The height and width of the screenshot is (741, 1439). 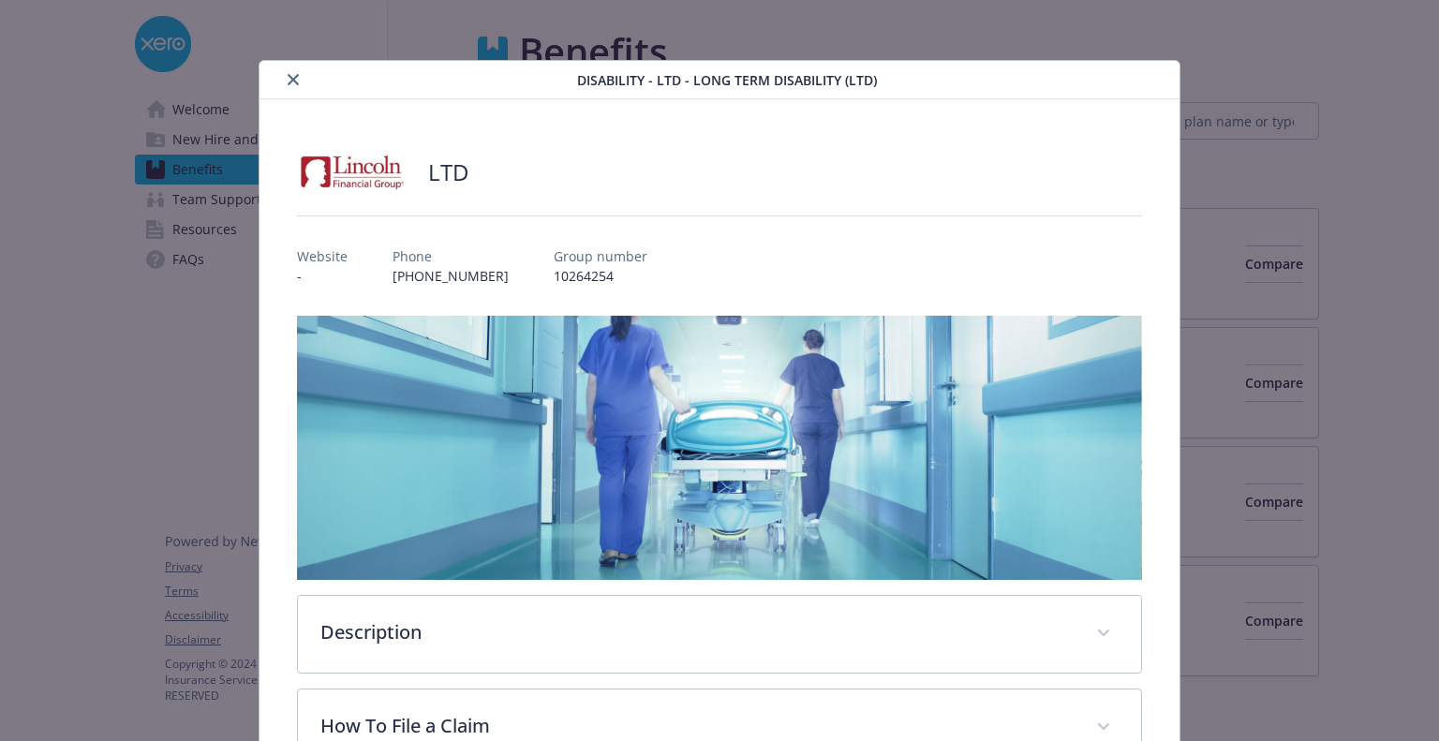 I want to click on p: Description, so click(x=696, y=632).